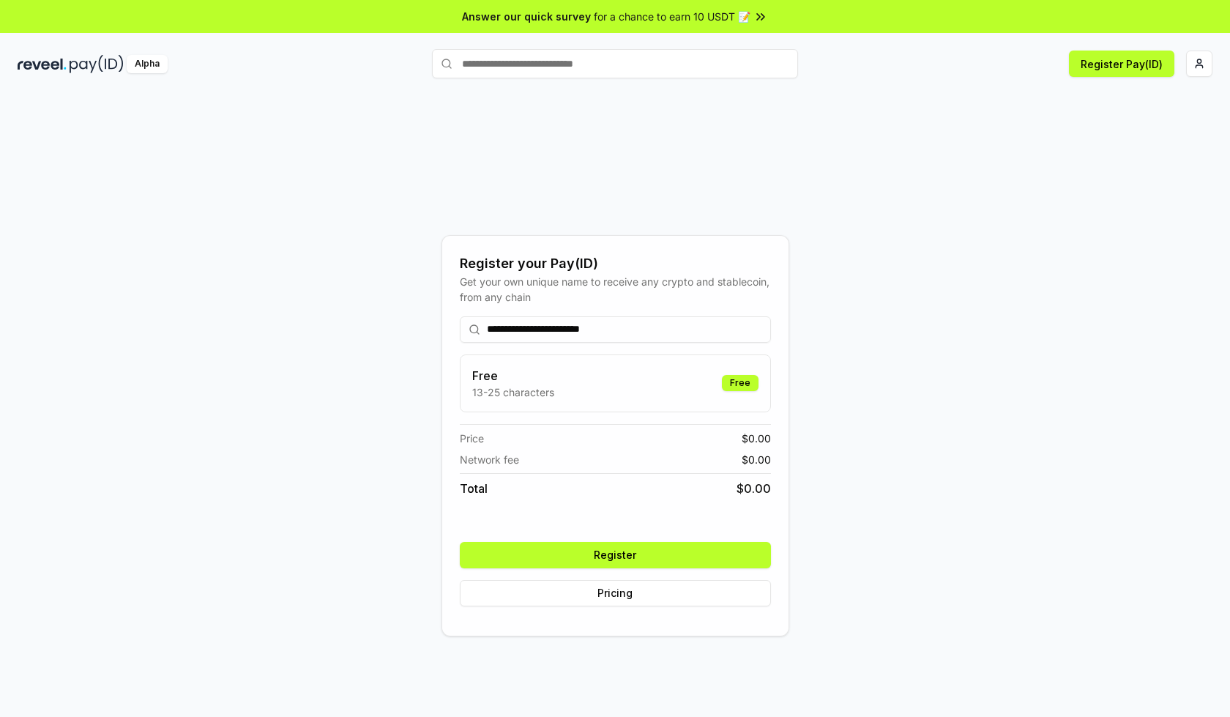 This screenshot has height=717, width=1230. Describe the element at coordinates (672, 16) in the screenshot. I see `span: for a chance to earn 10 USDT 📝` at that location.